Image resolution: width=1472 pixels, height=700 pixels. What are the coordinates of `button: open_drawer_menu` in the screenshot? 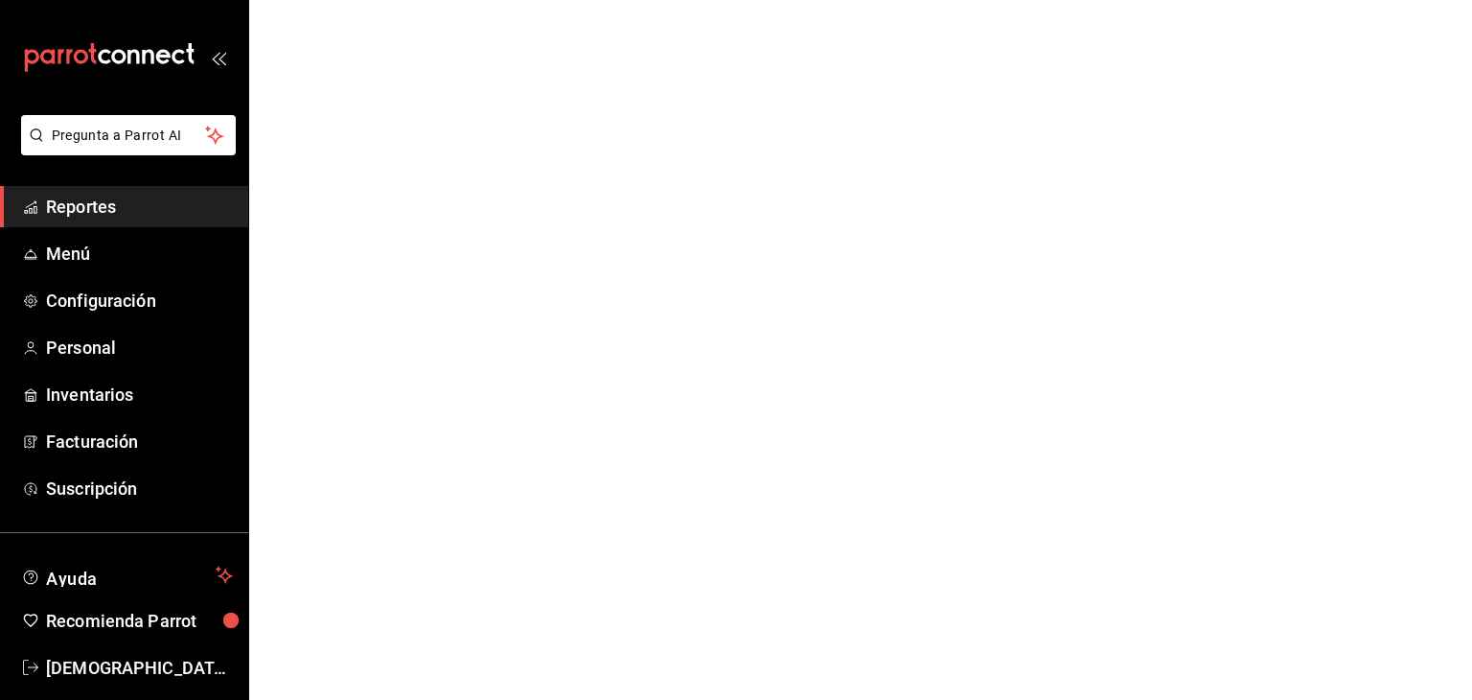 It's located at (219, 58).